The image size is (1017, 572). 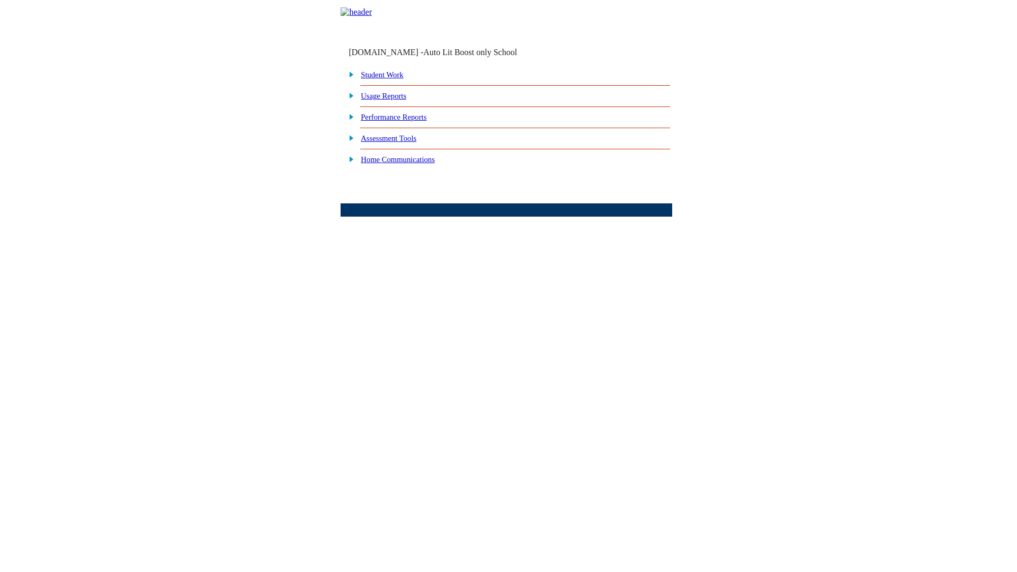 What do you see at coordinates (470, 52) in the screenshot?
I see `nobr: Auto Lit Boost only School` at bounding box center [470, 52].